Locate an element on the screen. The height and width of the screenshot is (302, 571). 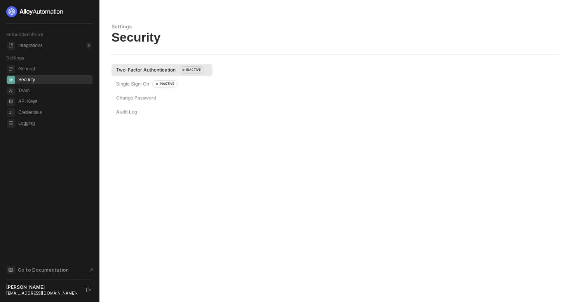
div: Integrations is located at coordinates (30, 45).